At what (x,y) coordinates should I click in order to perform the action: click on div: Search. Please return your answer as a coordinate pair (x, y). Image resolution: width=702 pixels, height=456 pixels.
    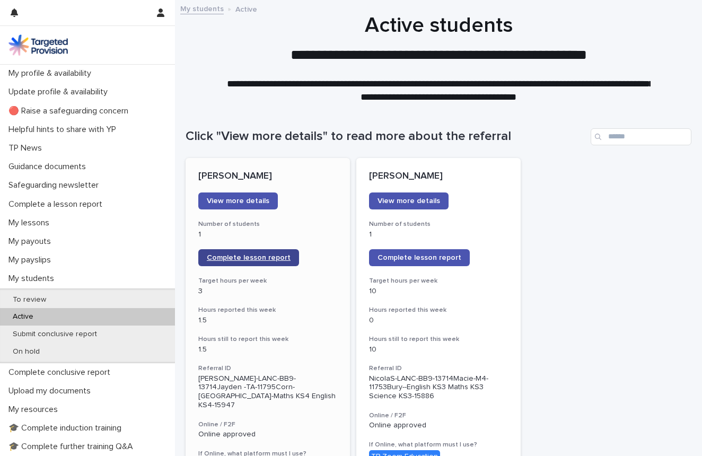
    Looking at the image, I should click on (641, 137).